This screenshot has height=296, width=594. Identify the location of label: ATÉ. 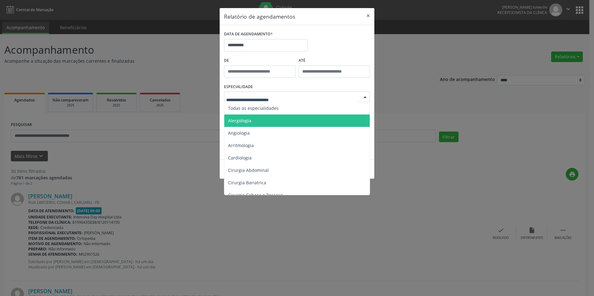
(334, 61).